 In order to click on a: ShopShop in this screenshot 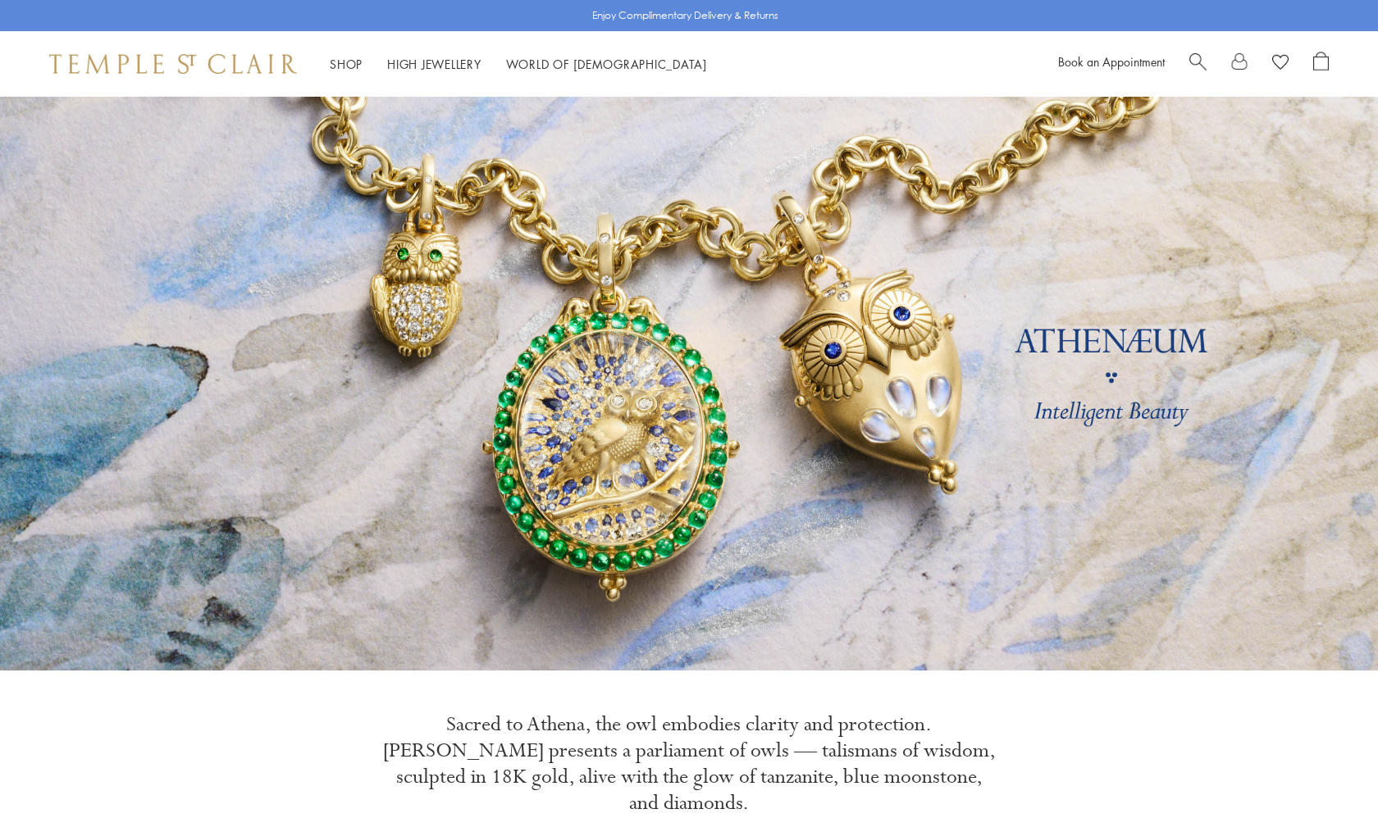, I will do `click(346, 64)`.